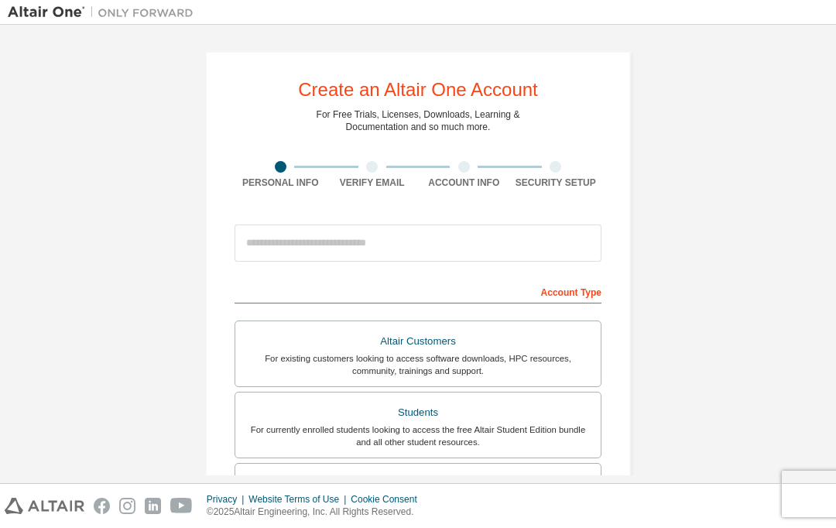 The height and width of the screenshot is (528, 836). What do you see at coordinates (228, 499) in the screenshot?
I see `div: Privacy` at bounding box center [228, 499].